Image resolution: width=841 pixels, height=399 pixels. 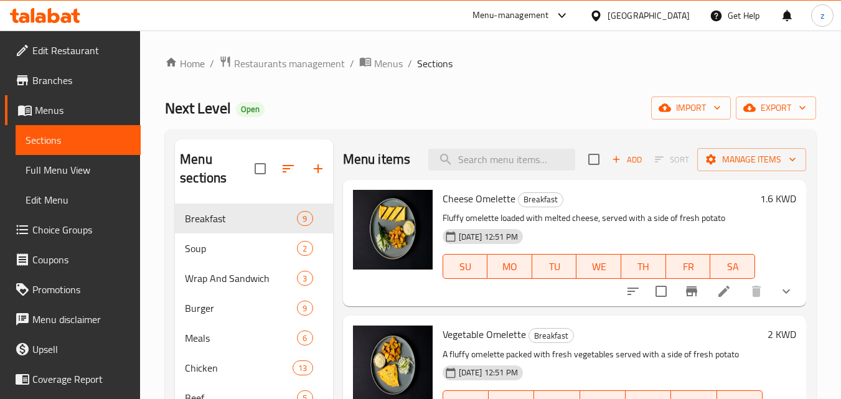 What do you see at coordinates (776, 108) in the screenshot?
I see `span: export` at bounding box center [776, 108].